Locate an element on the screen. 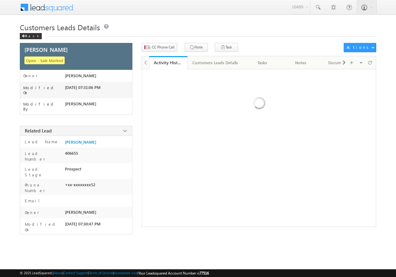 This screenshot has width=396, height=277. button: Task is located at coordinates (226, 47).